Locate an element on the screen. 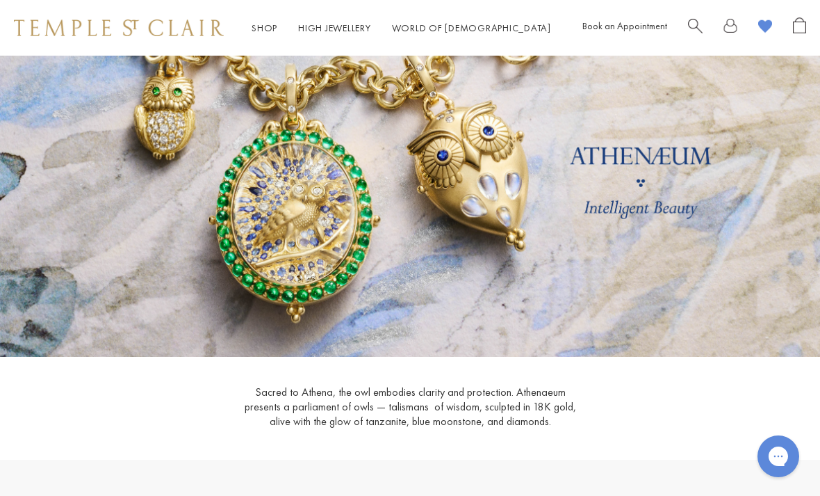 Image resolution: width=820 pixels, height=496 pixels. a: Book an Appointment is located at coordinates (625, 26).